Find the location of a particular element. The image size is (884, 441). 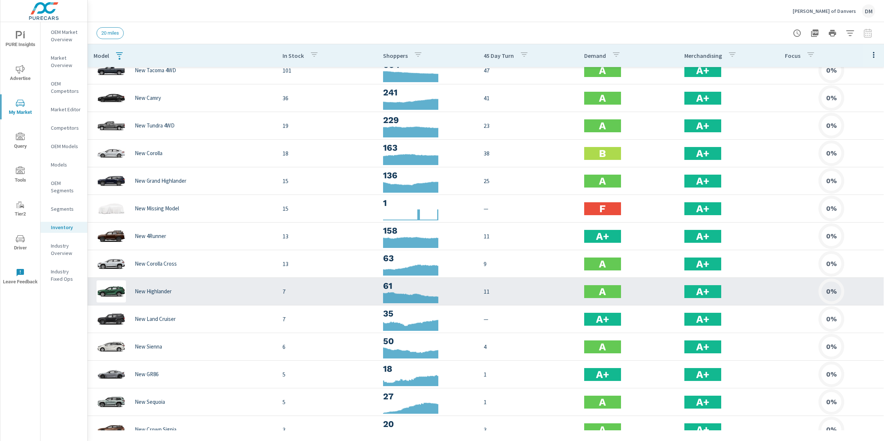

p: Merchandising is located at coordinates (703, 56).